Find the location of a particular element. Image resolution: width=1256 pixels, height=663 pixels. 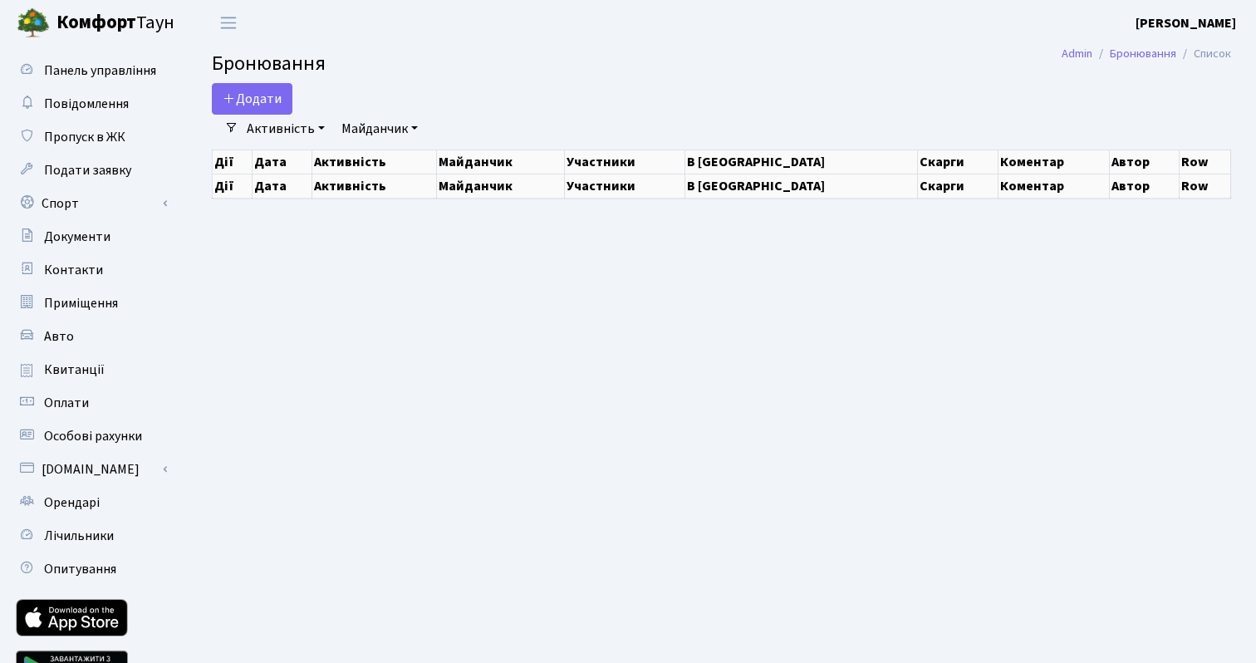

a: Авто is located at coordinates (91, 336).